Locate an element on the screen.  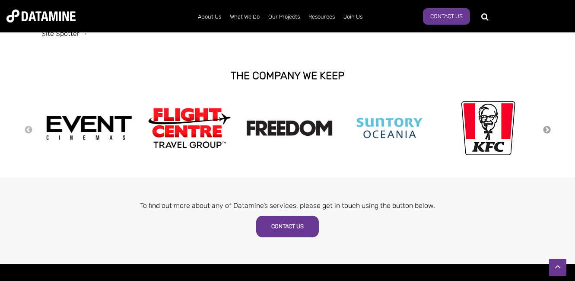
a: What We Do is located at coordinates (245, 17).